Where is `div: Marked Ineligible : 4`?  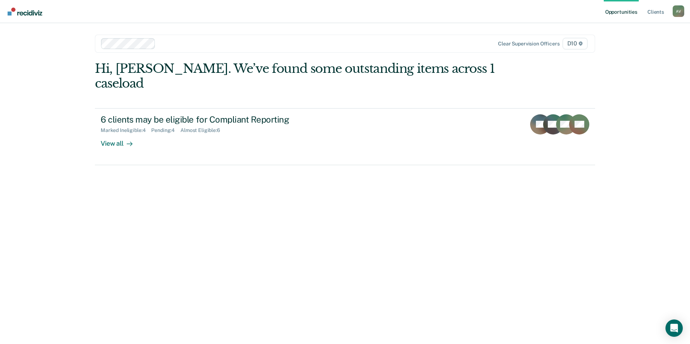 div: Marked Ineligible : 4 is located at coordinates (126, 130).